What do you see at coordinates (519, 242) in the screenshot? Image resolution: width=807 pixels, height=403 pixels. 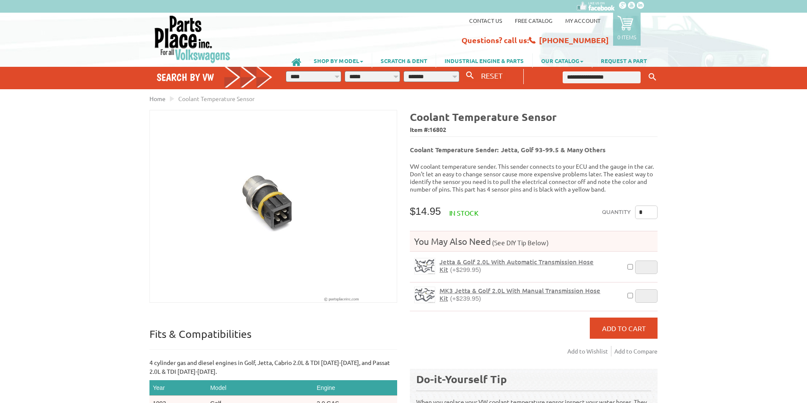 I see `span: (See DIY Tip Below)` at bounding box center [519, 242].